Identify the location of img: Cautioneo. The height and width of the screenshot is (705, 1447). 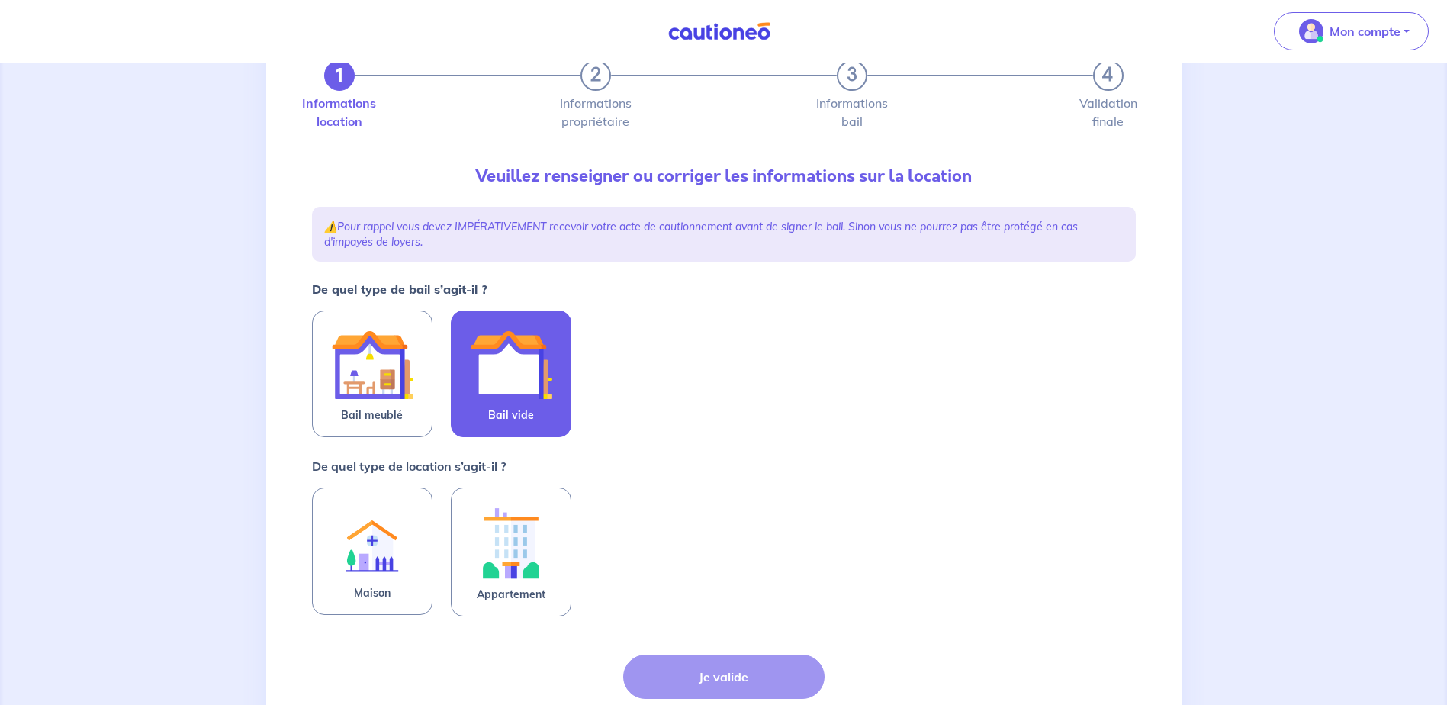
(719, 31).